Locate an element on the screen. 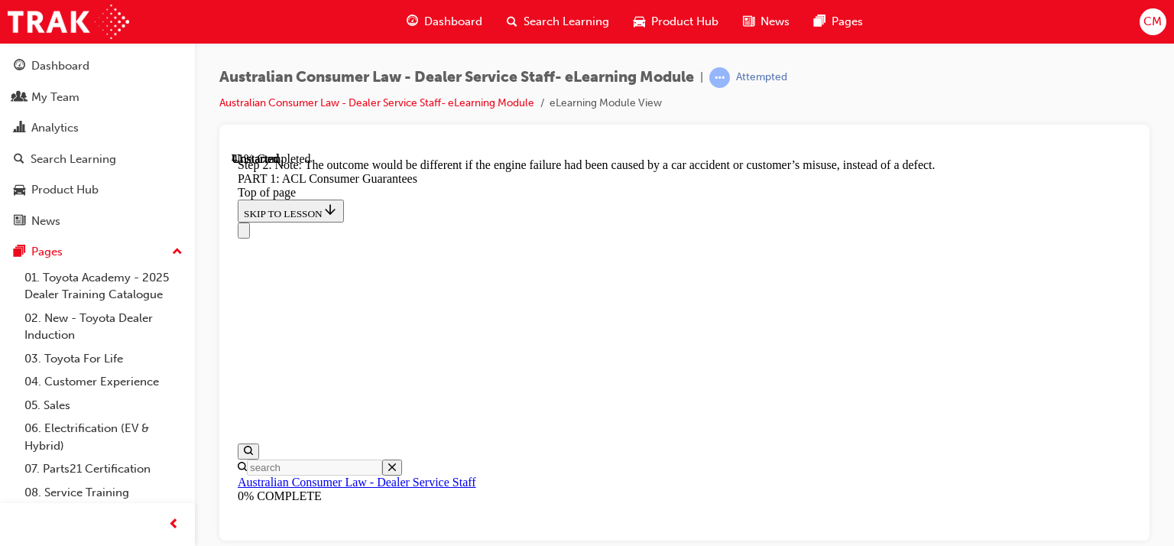 This screenshot has height=546, width=1174. div: Pages is located at coordinates (47, 251).